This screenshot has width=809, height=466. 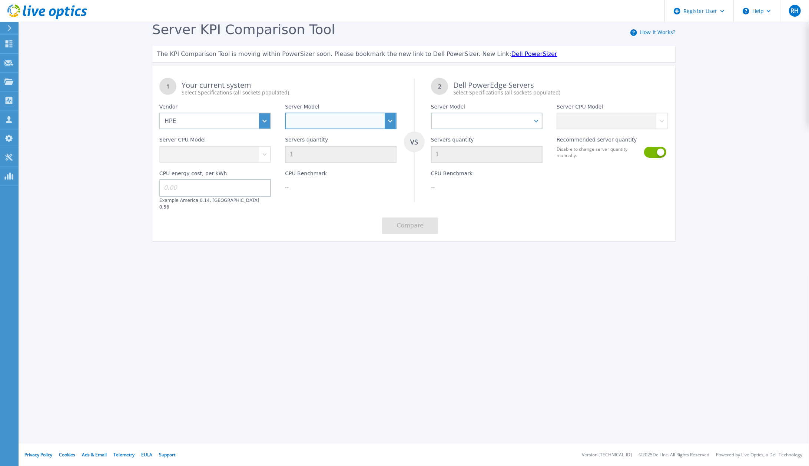 What do you see at coordinates (795, 11) in the screenshot?
I see `span: RH` at bounding box center [795, 11].